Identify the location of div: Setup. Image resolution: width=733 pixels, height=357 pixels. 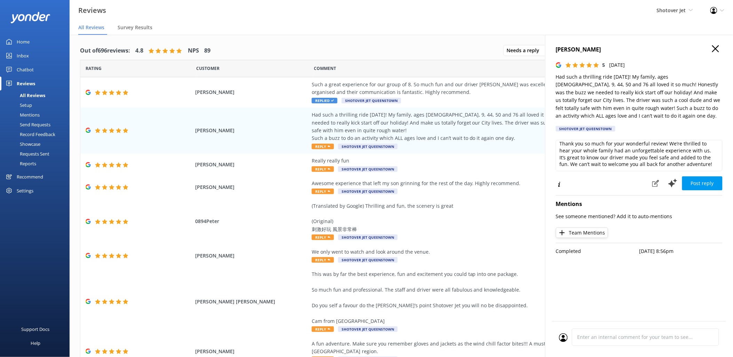
(18, 105).